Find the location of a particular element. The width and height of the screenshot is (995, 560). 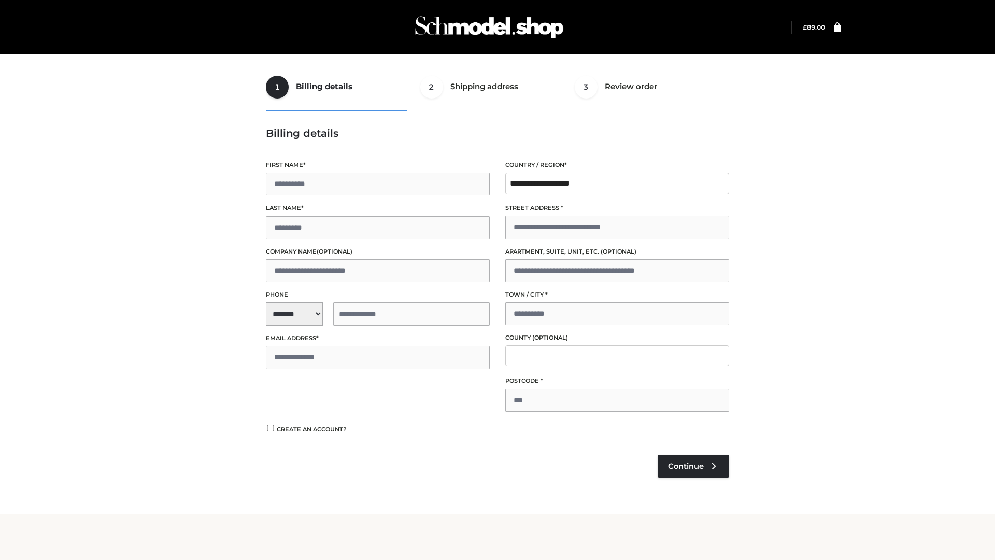

label: Postcode is located at coordinates (618, 381).